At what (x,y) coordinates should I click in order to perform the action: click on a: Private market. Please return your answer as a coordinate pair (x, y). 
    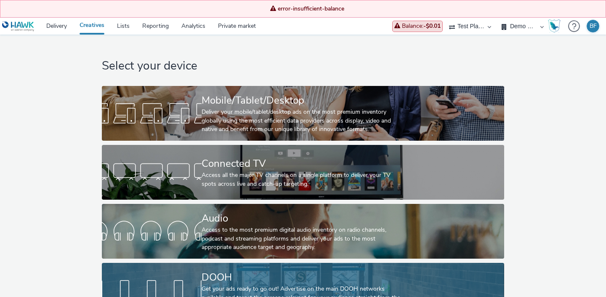
    Looking at the image, I should click on (237, 26).